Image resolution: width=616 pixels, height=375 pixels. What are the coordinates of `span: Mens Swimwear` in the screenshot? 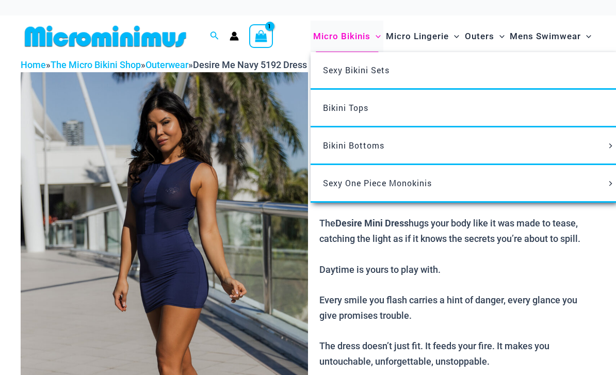 It's located at (545, 36).